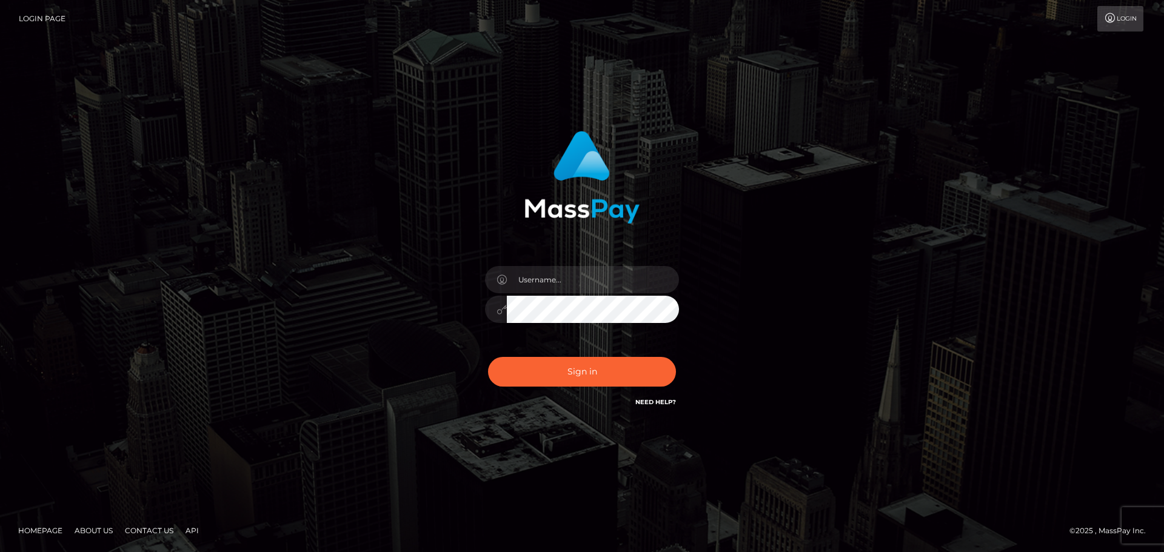 Image resolution: width=1164 pixels, height=552 pixels. I want to click on a: Homepage, so click(40, 531).